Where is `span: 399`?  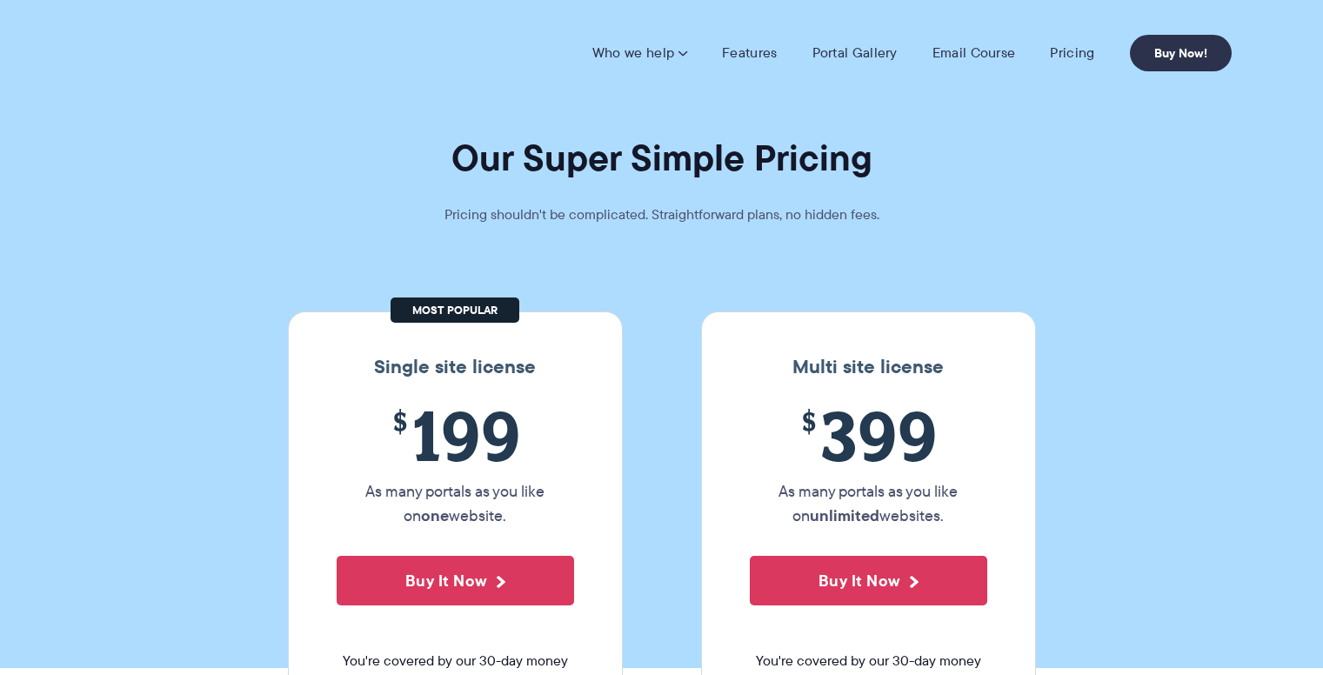
span: 399 is located at coordinates (868, 435).